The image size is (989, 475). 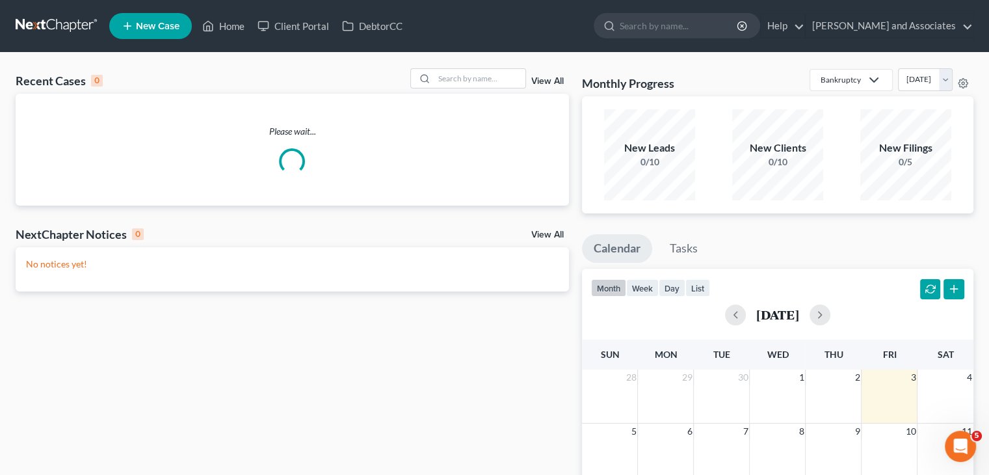 I want to click on div: New Leads, so click(x=650, y=148).